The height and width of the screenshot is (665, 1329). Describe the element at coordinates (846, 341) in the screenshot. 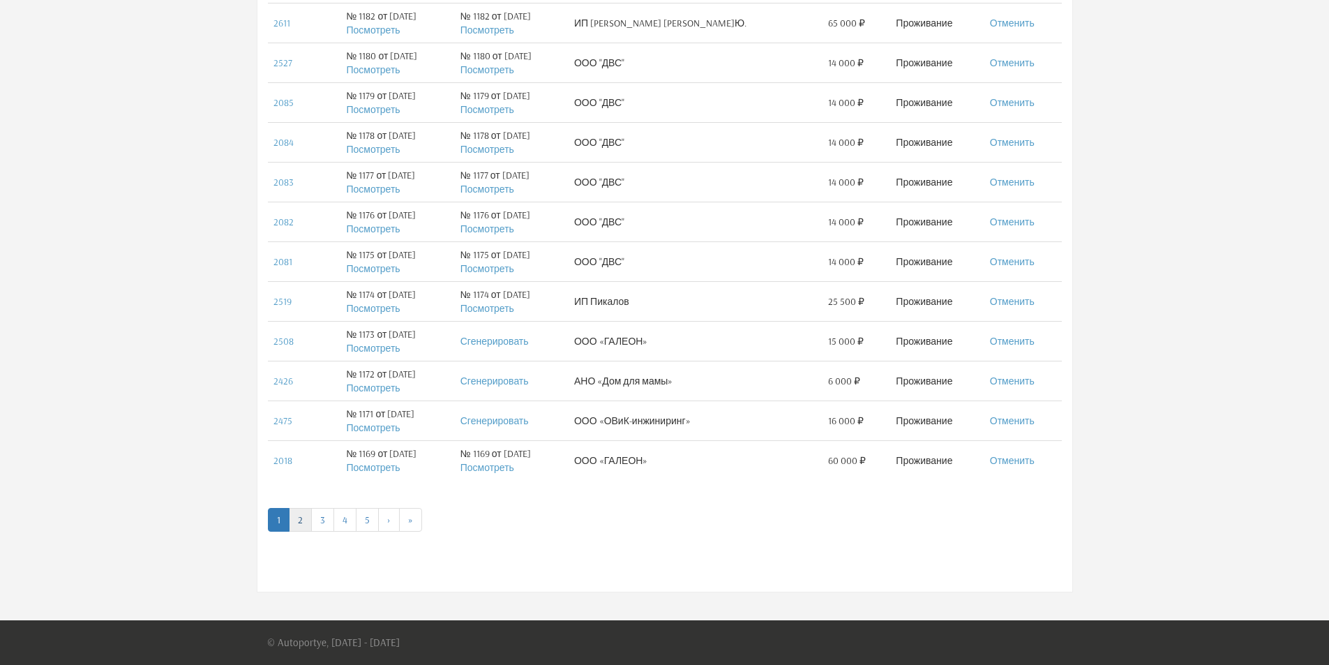

I see `span: 15 000 ₽` at that location.